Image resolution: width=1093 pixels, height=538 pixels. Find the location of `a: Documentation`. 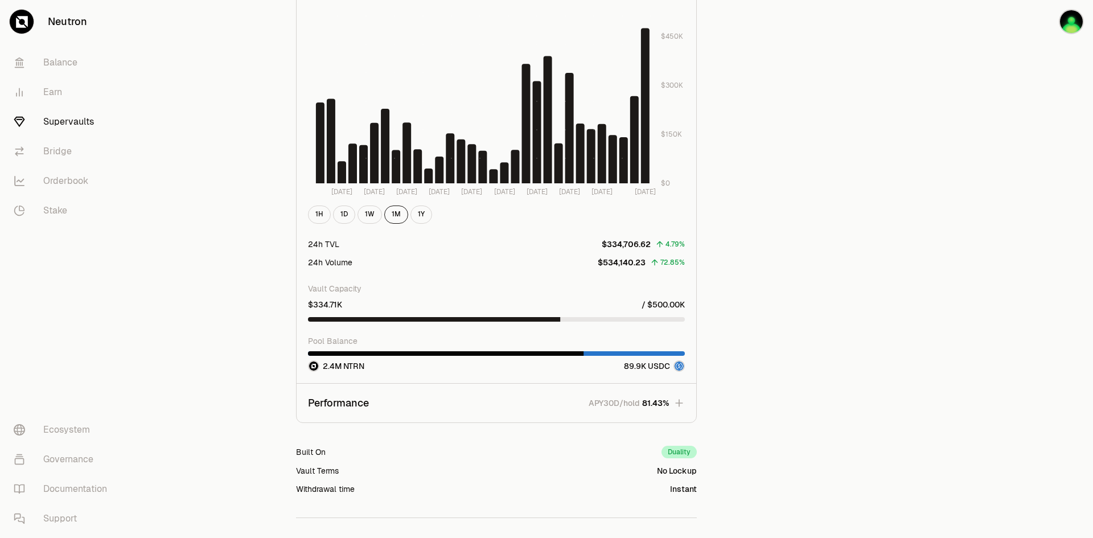

a: Documentation is located at coordinates (64, 489).